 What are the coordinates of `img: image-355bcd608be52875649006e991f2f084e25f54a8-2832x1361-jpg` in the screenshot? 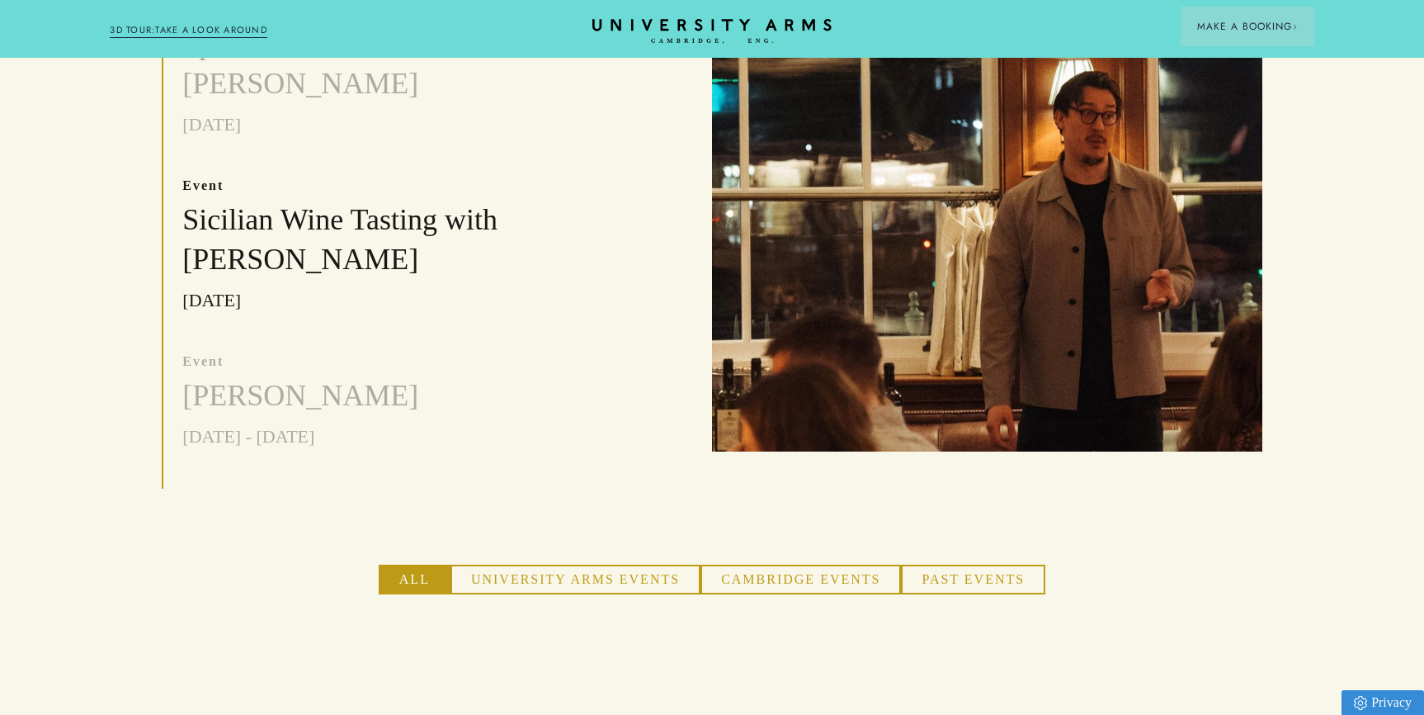 It's located at (987, 245).